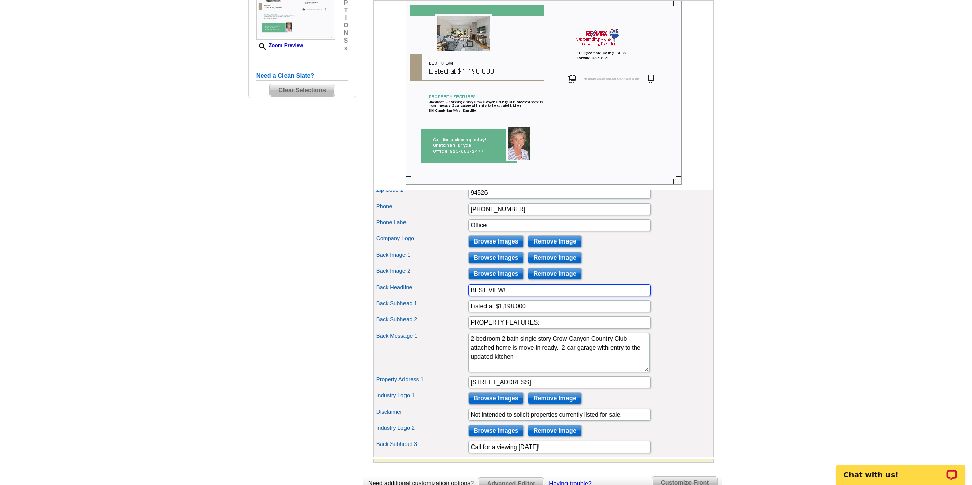 This screenshot has width=972, height=485. What do you see at coordinates (346, 33) in the screenshot?
I see `span: n` at bounding box center [346, 33].